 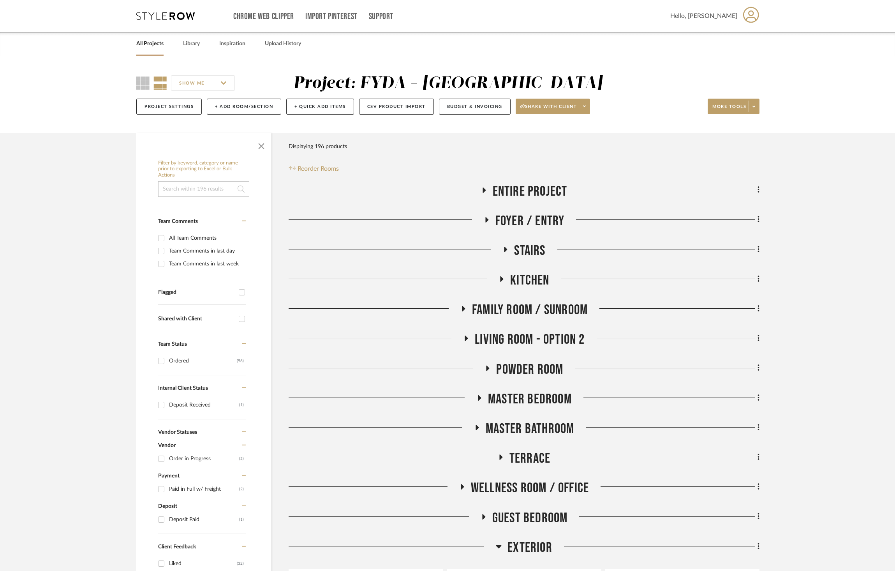 I want to click on div: Team Comments in last week, so click(x=207, y=264).